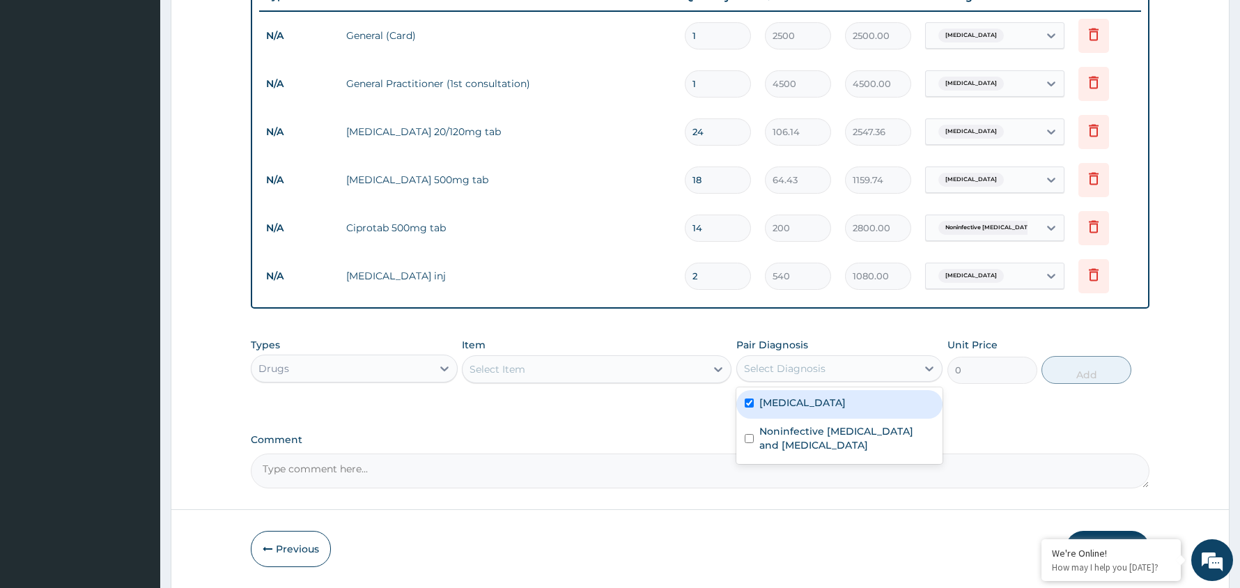  I want to click on label: Item, so click(474, 345).